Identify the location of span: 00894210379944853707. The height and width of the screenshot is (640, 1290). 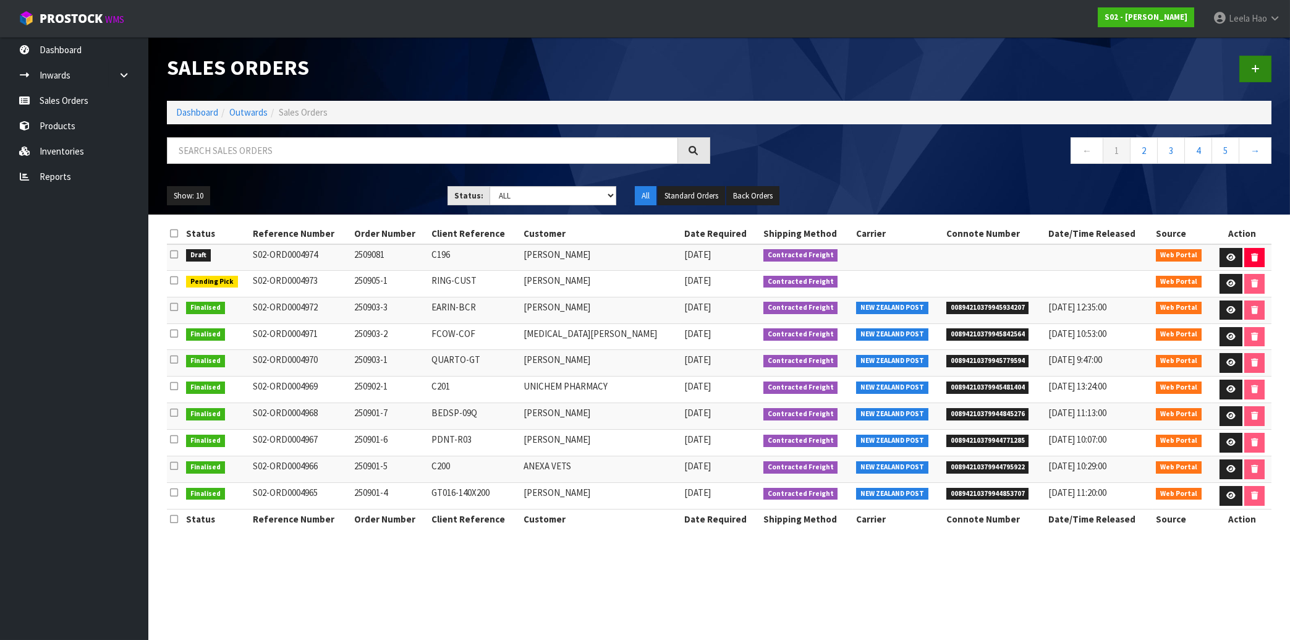
(988, 494).